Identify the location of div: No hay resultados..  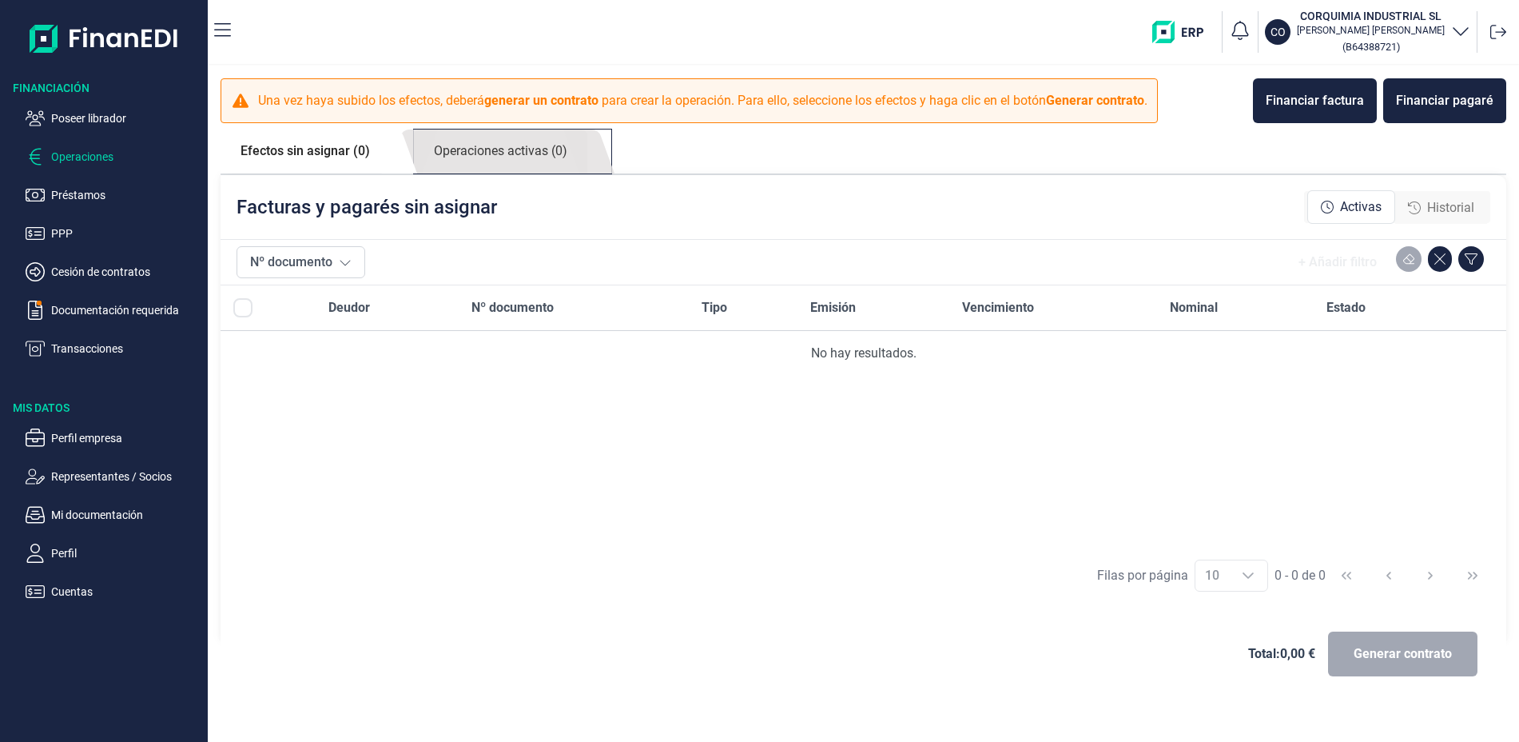
(863, 353).